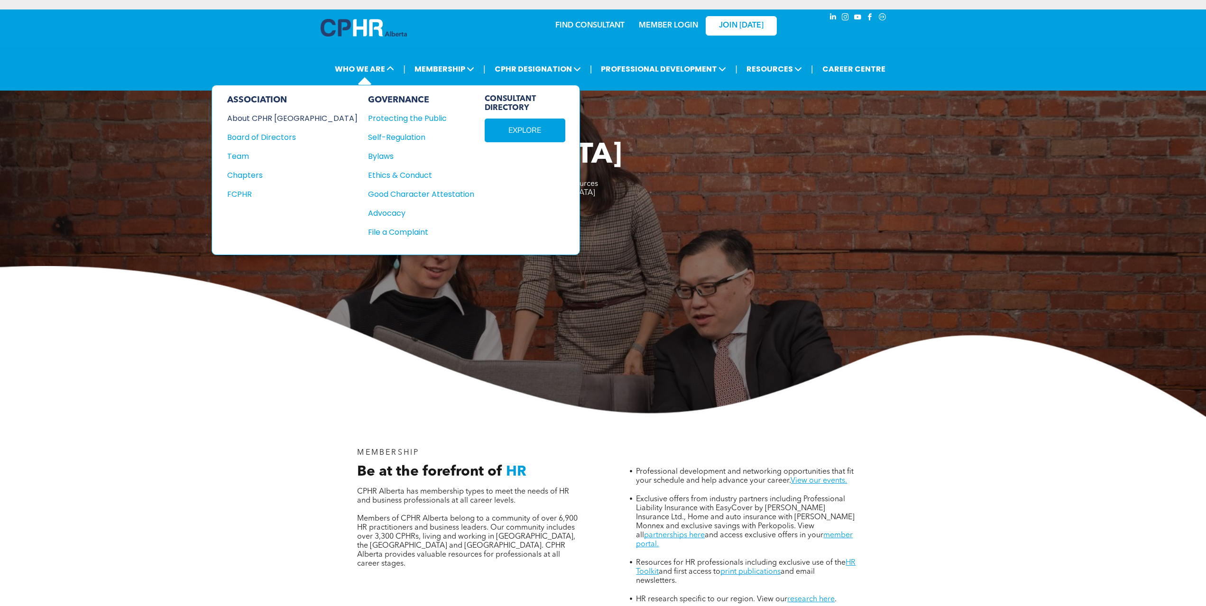  I want to click on span: WHO WE ARE, so click(364, 69).